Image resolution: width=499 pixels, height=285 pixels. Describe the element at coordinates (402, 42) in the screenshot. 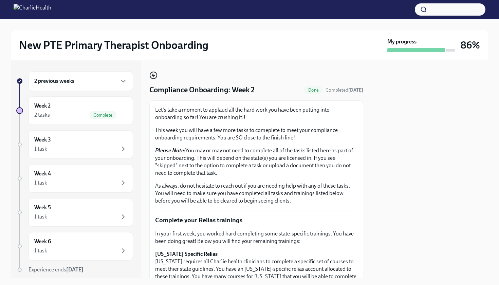

I see `strong: My progress` at that location.